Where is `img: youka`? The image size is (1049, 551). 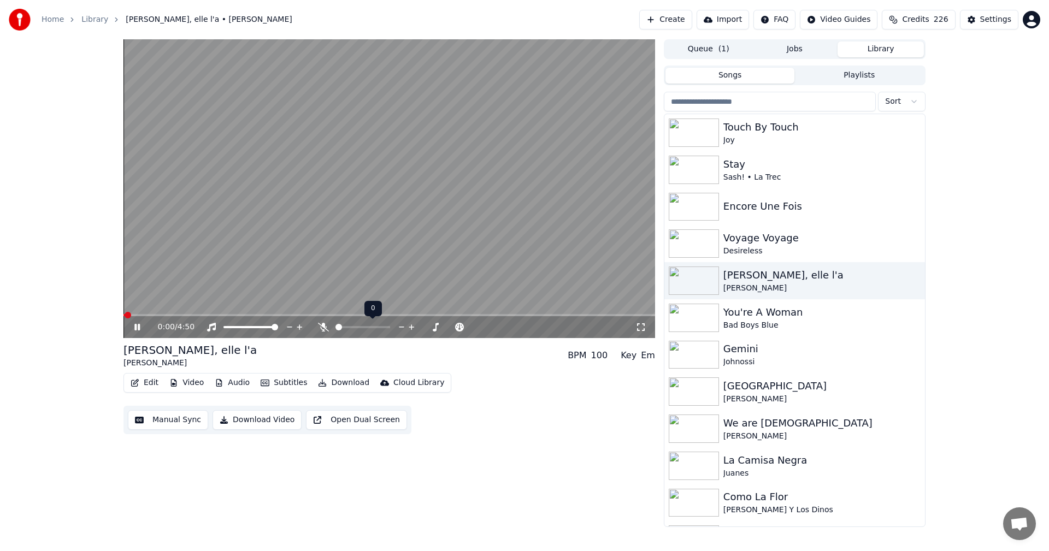
img: youka is located at coordinates (20, 20).